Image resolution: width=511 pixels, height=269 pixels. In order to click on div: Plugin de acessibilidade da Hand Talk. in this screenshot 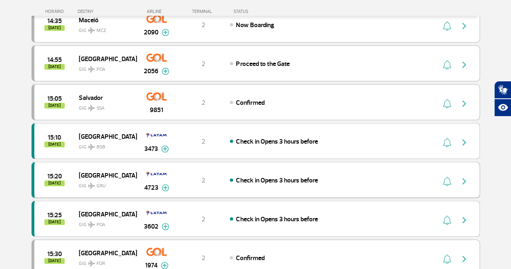, I will do `click(503, 99)`.